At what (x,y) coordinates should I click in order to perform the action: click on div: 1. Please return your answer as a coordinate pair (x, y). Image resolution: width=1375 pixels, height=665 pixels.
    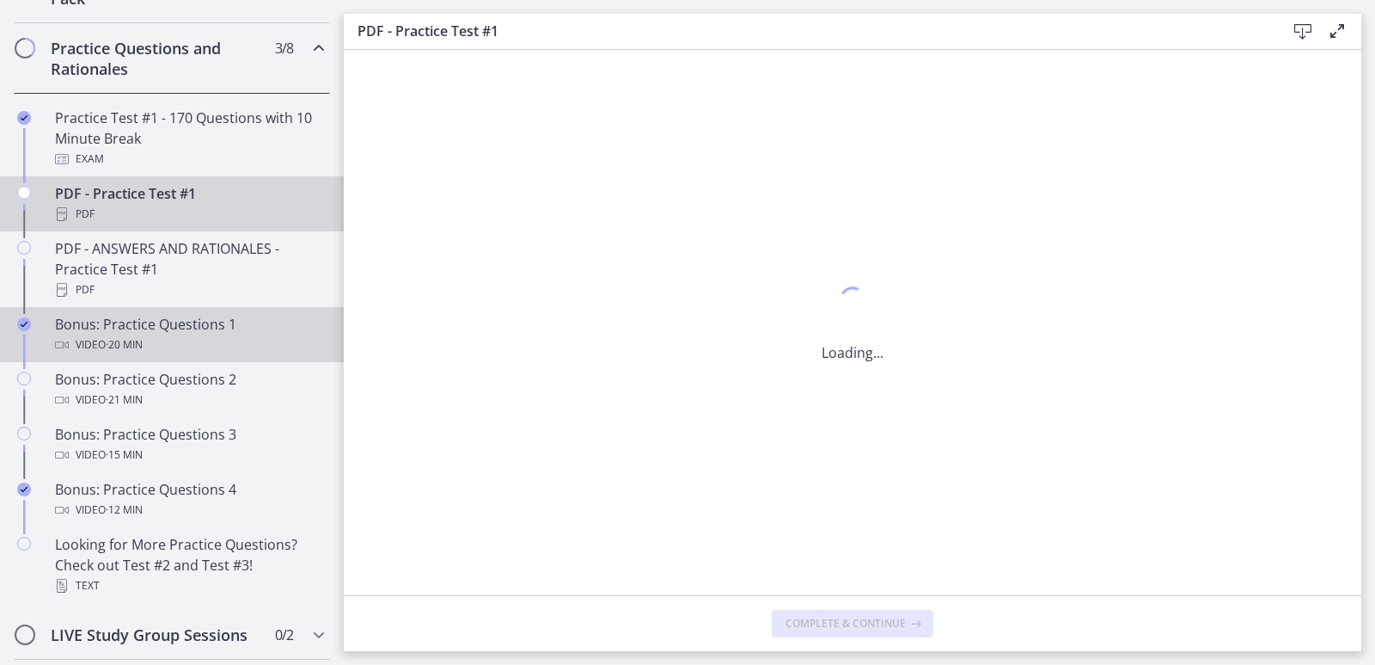
    Looking at the image, I should click on (853, 302).